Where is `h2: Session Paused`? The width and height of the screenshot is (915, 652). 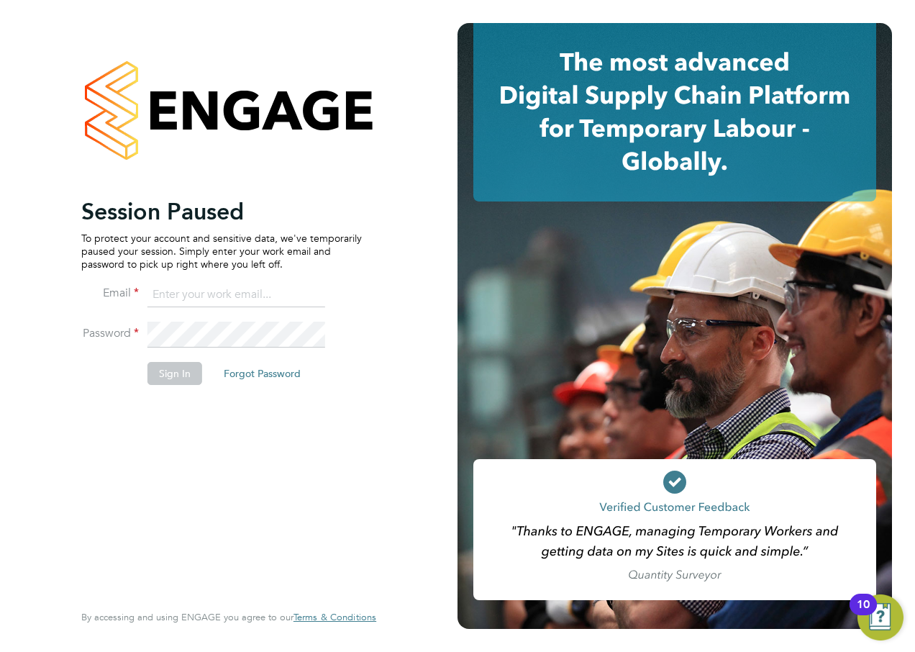 h2: Session Paused is located at coordinates (222, 212).